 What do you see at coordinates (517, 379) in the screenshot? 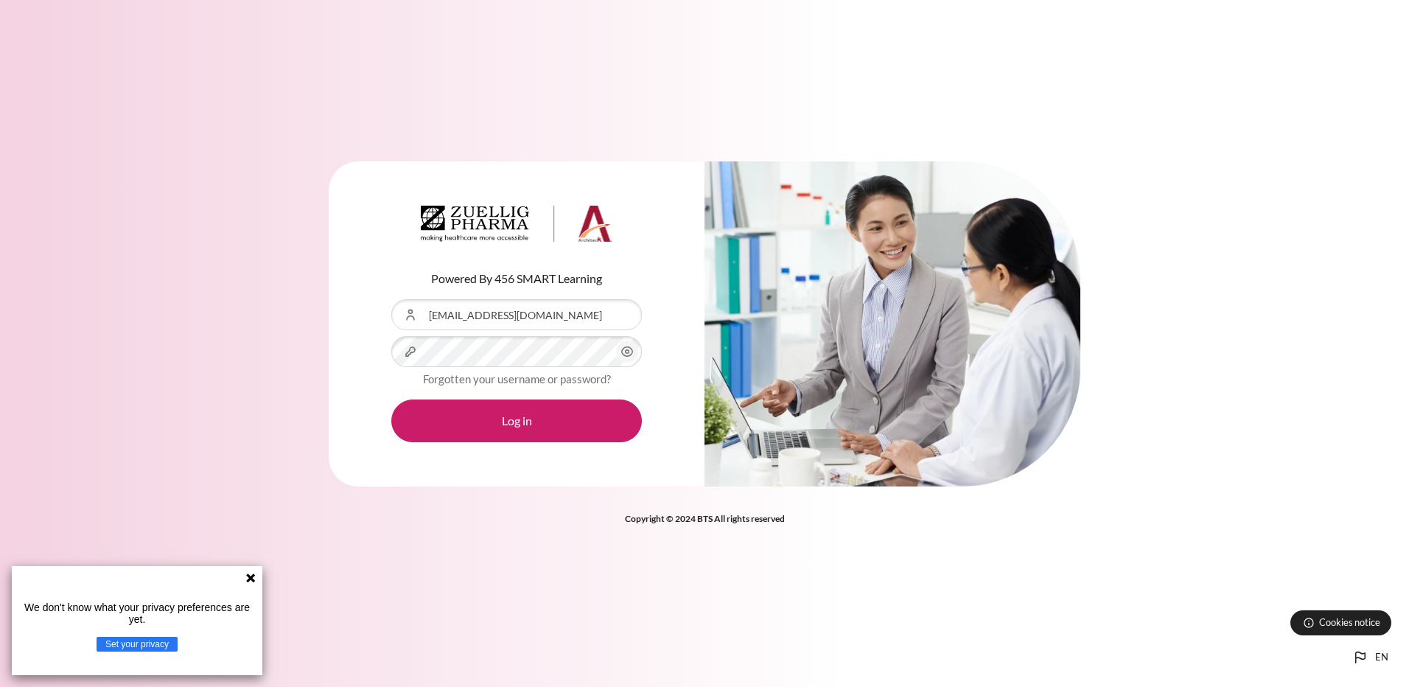
I see `a: Forgotten your username or password?` at bounding box center [517, 379].